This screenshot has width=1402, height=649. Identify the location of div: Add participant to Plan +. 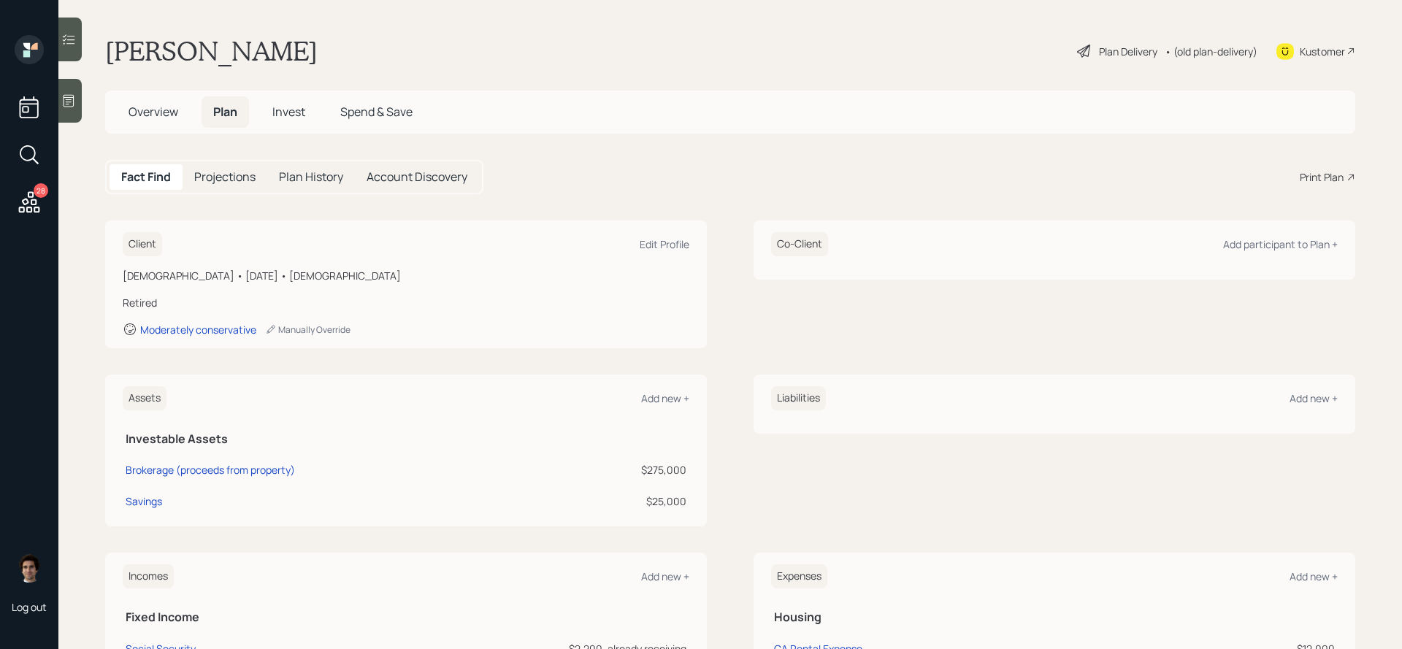
(1280, 244).